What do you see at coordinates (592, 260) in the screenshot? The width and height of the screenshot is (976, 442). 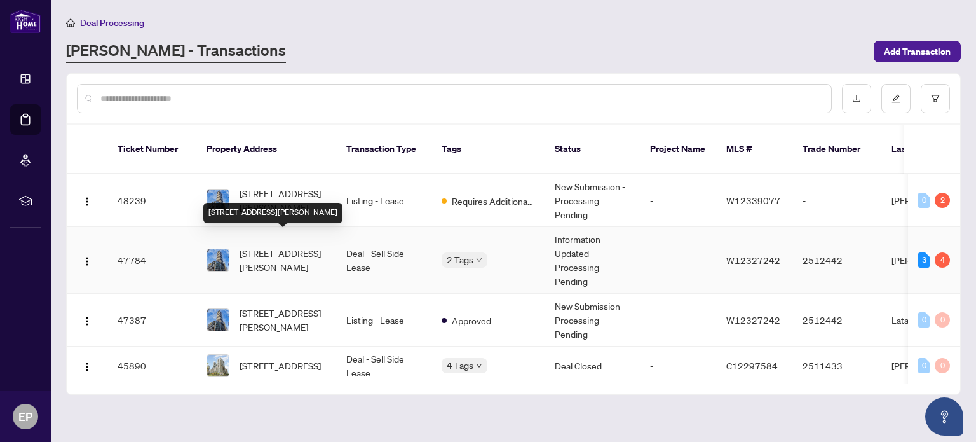 I see `td: Information Updated - Processing Pending` at bounding box center [592, 260].